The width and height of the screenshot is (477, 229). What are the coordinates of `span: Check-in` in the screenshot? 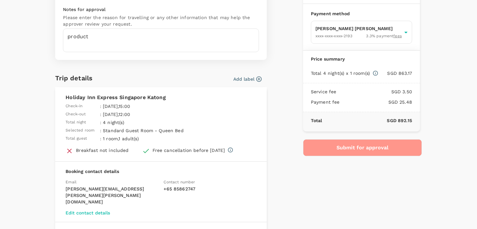 It's located at (74, 106).